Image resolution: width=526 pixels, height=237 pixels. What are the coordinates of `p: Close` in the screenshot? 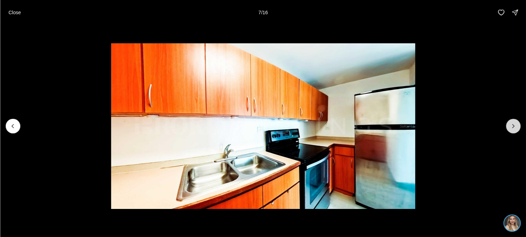 It's located at (15, 12).